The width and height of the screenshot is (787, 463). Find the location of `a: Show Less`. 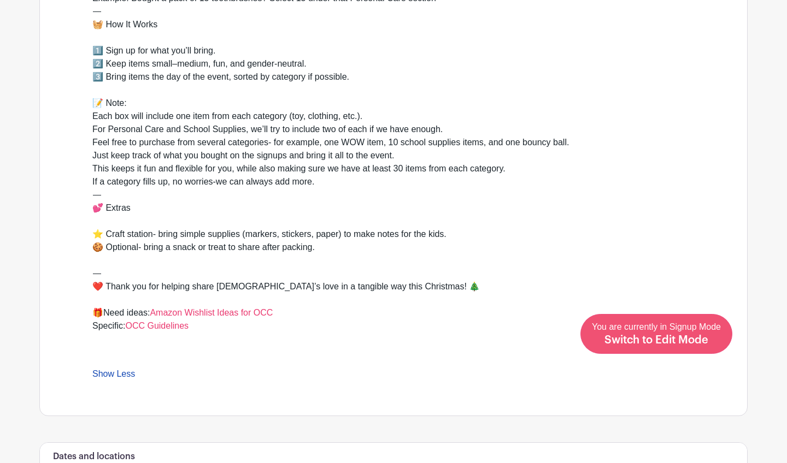

a: Show Less is located at coordinates (114, 376).